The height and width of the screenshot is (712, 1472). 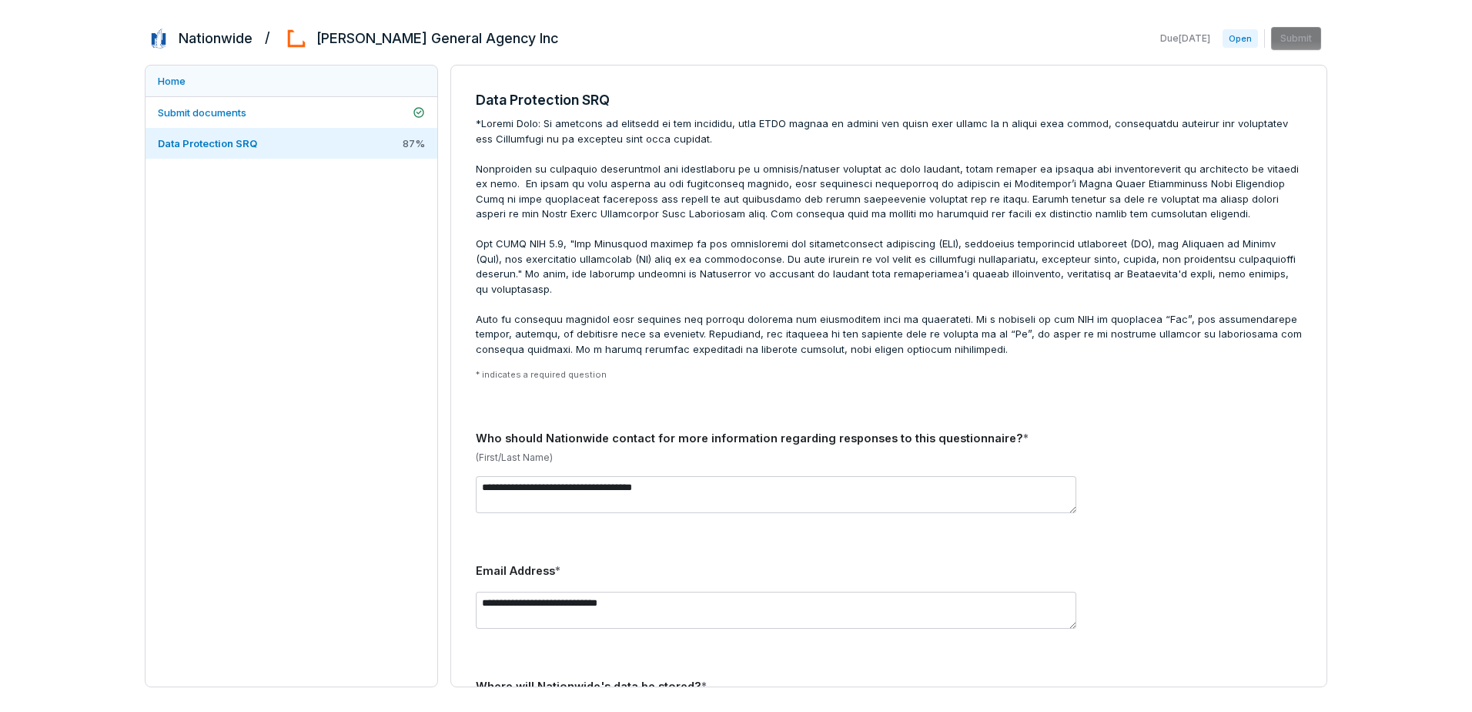 What do you see at coordinates (889, 100) in the screenshot?
I see `h3: Data Protection SRQ` at bounding box center [889, 100].